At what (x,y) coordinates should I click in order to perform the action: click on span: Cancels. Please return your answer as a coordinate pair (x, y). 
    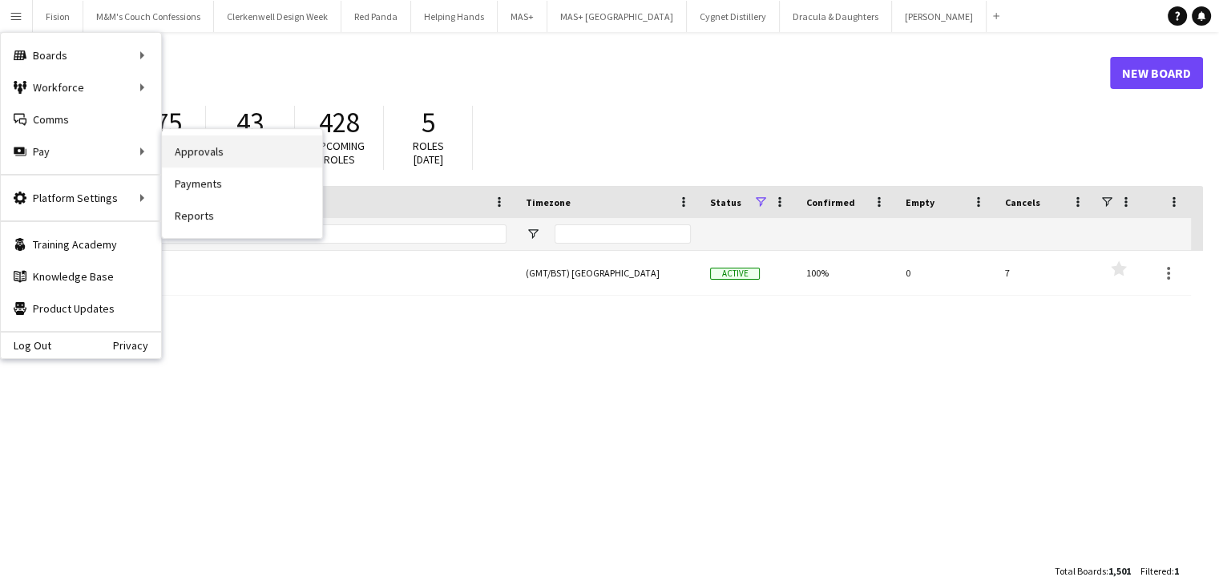
    Looking at the image, I should click on (1022, 202).